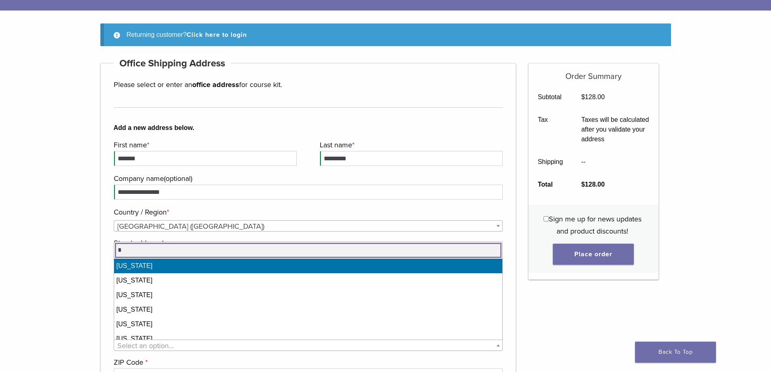  Describe the element at coordinates (309, 345) in the screenshot. I see `span: State` at that location.